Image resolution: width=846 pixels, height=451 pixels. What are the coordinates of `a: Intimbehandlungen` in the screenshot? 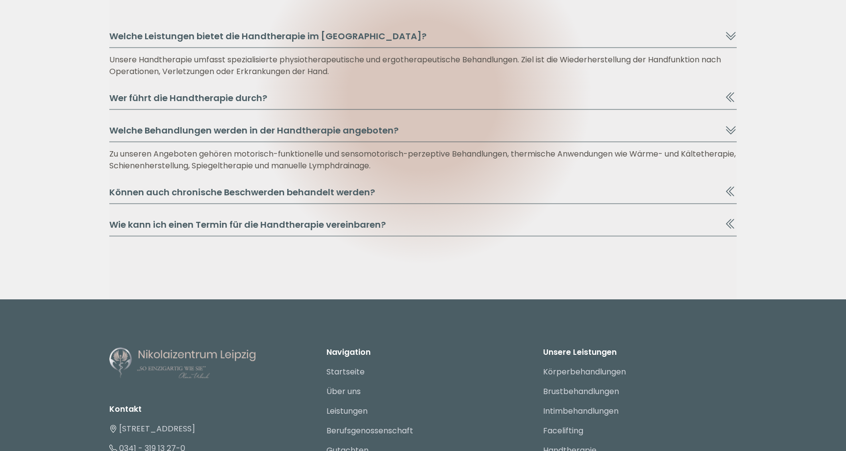 It's located at (581, 410).